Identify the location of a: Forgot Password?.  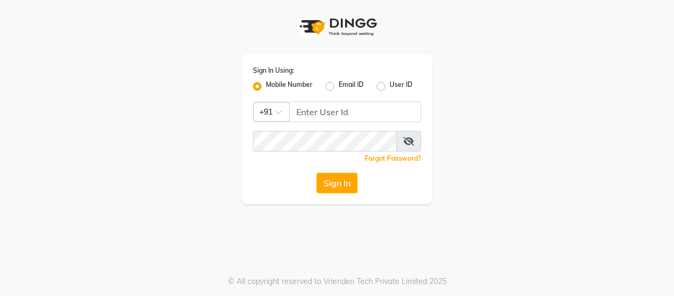
(393, 158).